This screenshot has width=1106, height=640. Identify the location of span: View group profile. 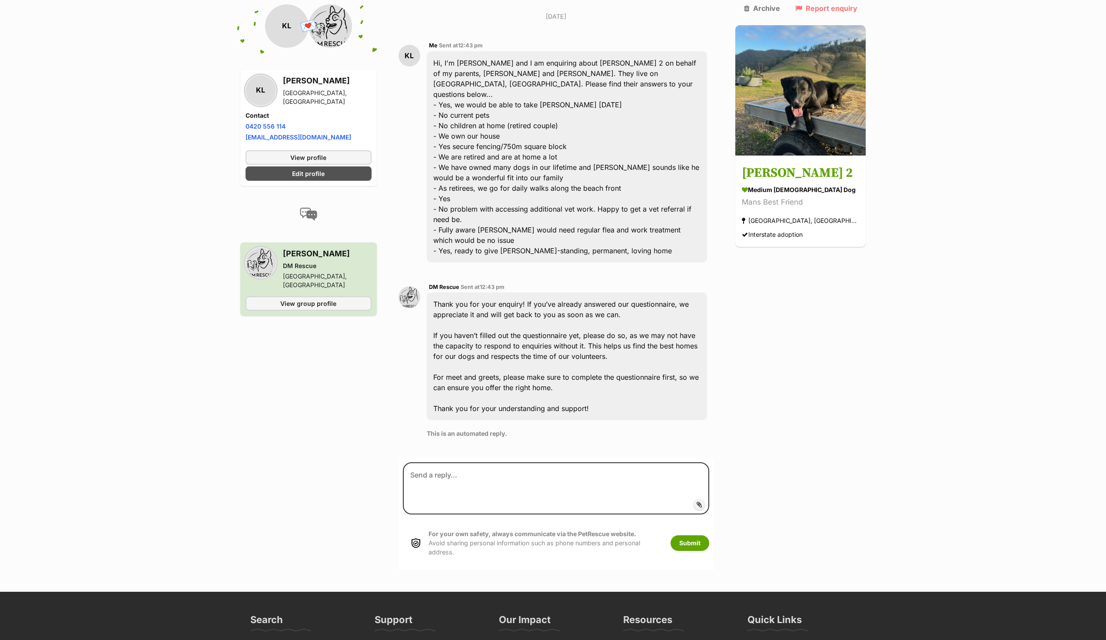
(308, 303).